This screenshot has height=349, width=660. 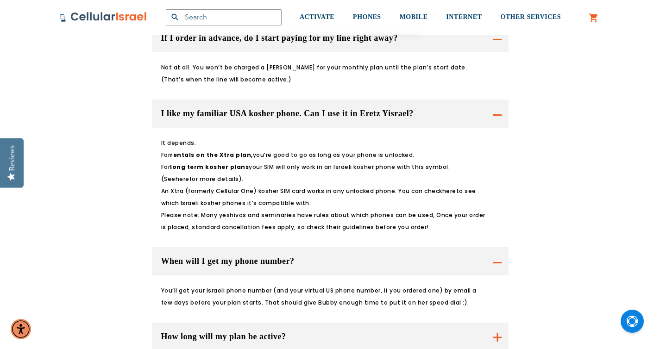 I want to click on span: ACTIVATE, so click(x=317, y=17).